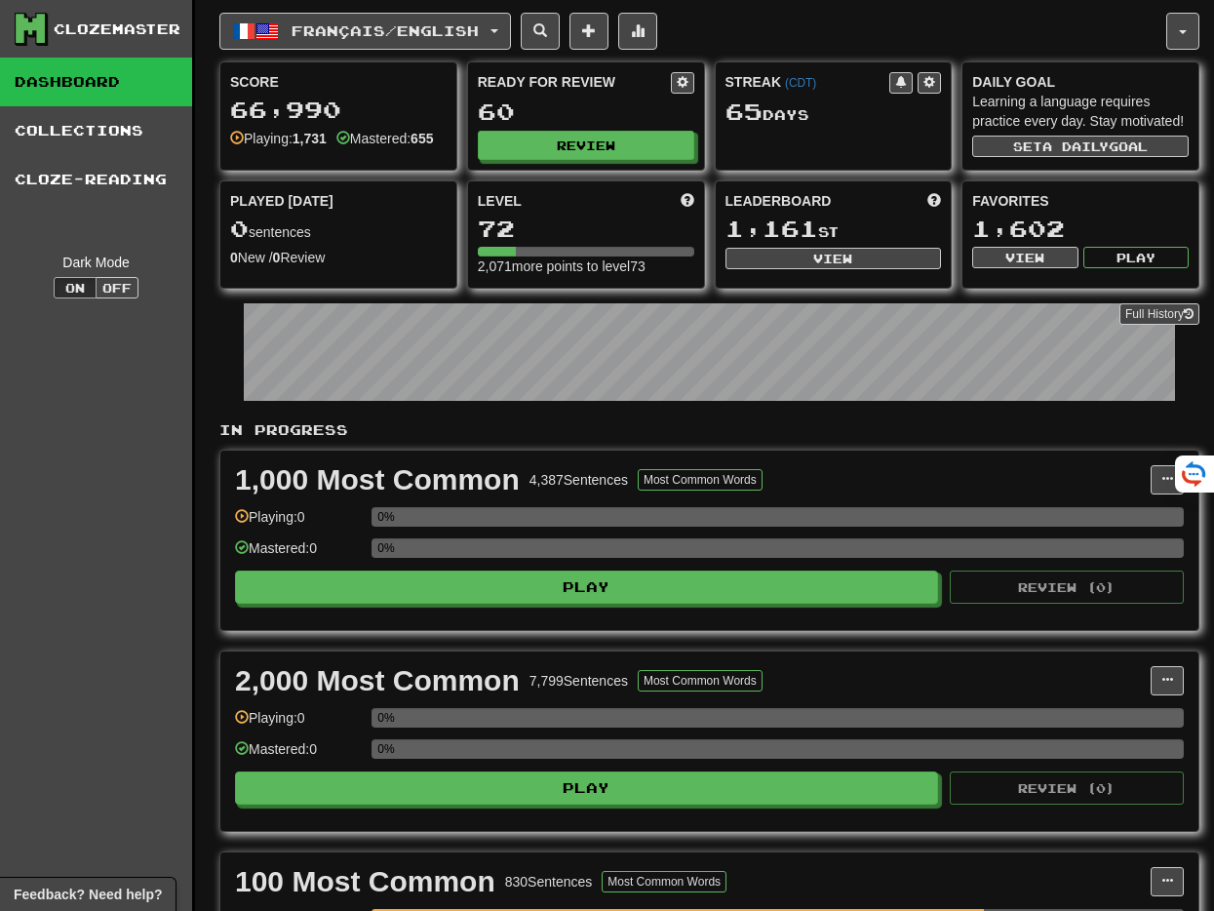  I want to click on div: 2,071 more points to level 73, so click(586, 266).